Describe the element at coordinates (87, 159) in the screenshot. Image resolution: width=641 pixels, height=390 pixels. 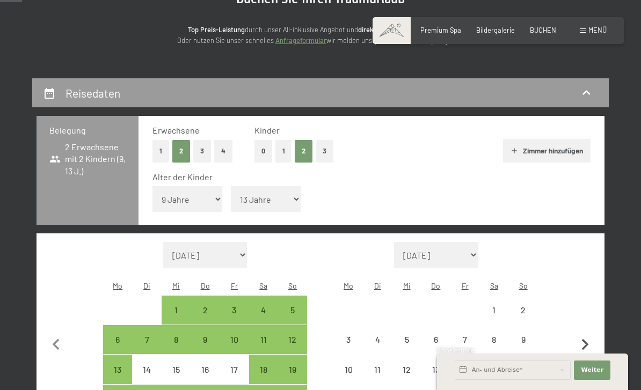
I see `span: 2 Erwachsene mit 2 Kindern (9, 13 J.)` at that location.